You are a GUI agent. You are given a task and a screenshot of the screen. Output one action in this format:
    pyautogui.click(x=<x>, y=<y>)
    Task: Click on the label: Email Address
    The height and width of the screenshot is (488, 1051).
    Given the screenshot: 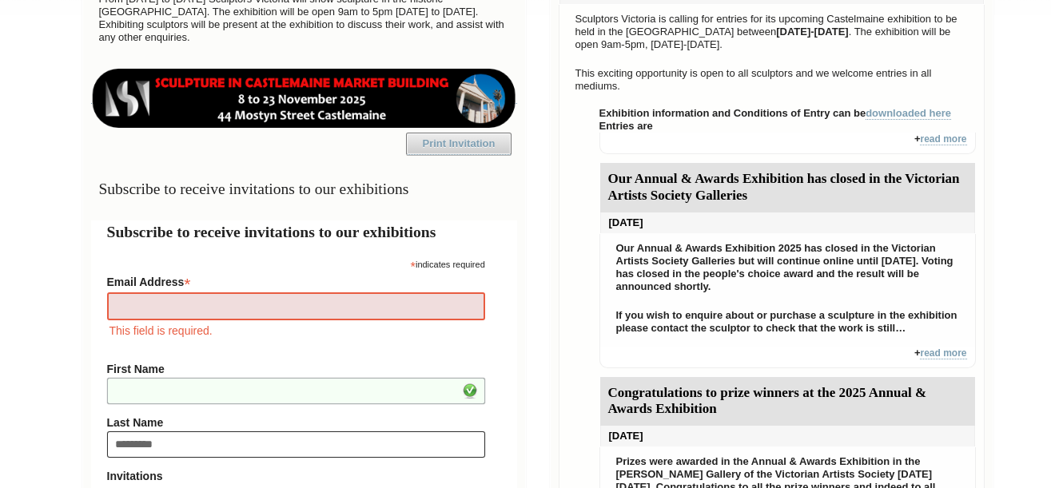 What is the action you would take?
    pyautogui.click(x=296, y=281)
    